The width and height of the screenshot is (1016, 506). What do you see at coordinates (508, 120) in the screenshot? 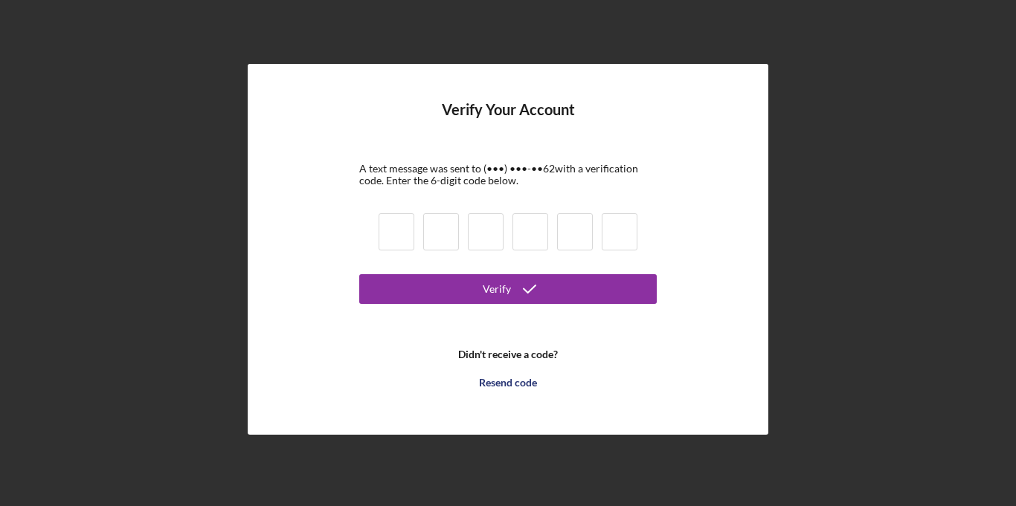
I see `h4: Verify Your Account` at bounding box center [508, 120].